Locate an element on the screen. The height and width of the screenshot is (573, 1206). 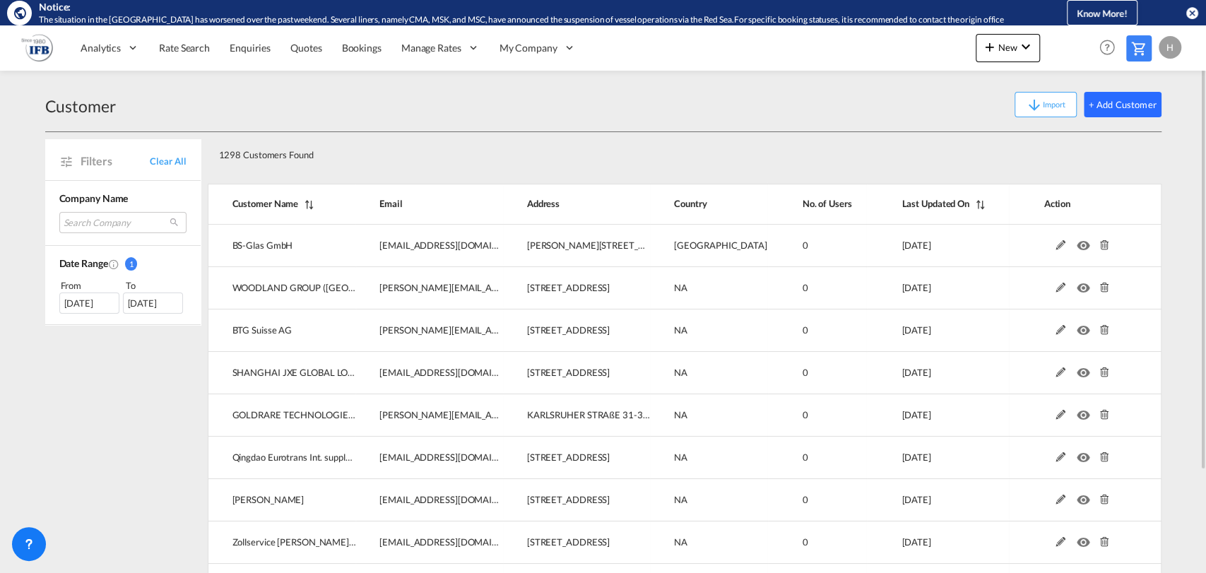
span: SHANGHAI JXE GLOBAL LOGISTICS CO.,LTD is located at coordinates (325, 372).